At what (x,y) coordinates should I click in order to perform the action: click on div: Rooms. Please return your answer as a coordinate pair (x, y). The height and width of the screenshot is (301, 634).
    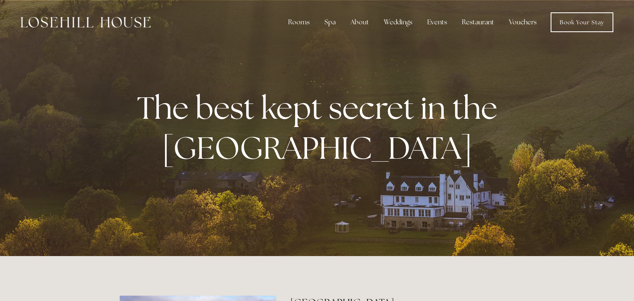
    Looking at the image, I should click on (299, 22).